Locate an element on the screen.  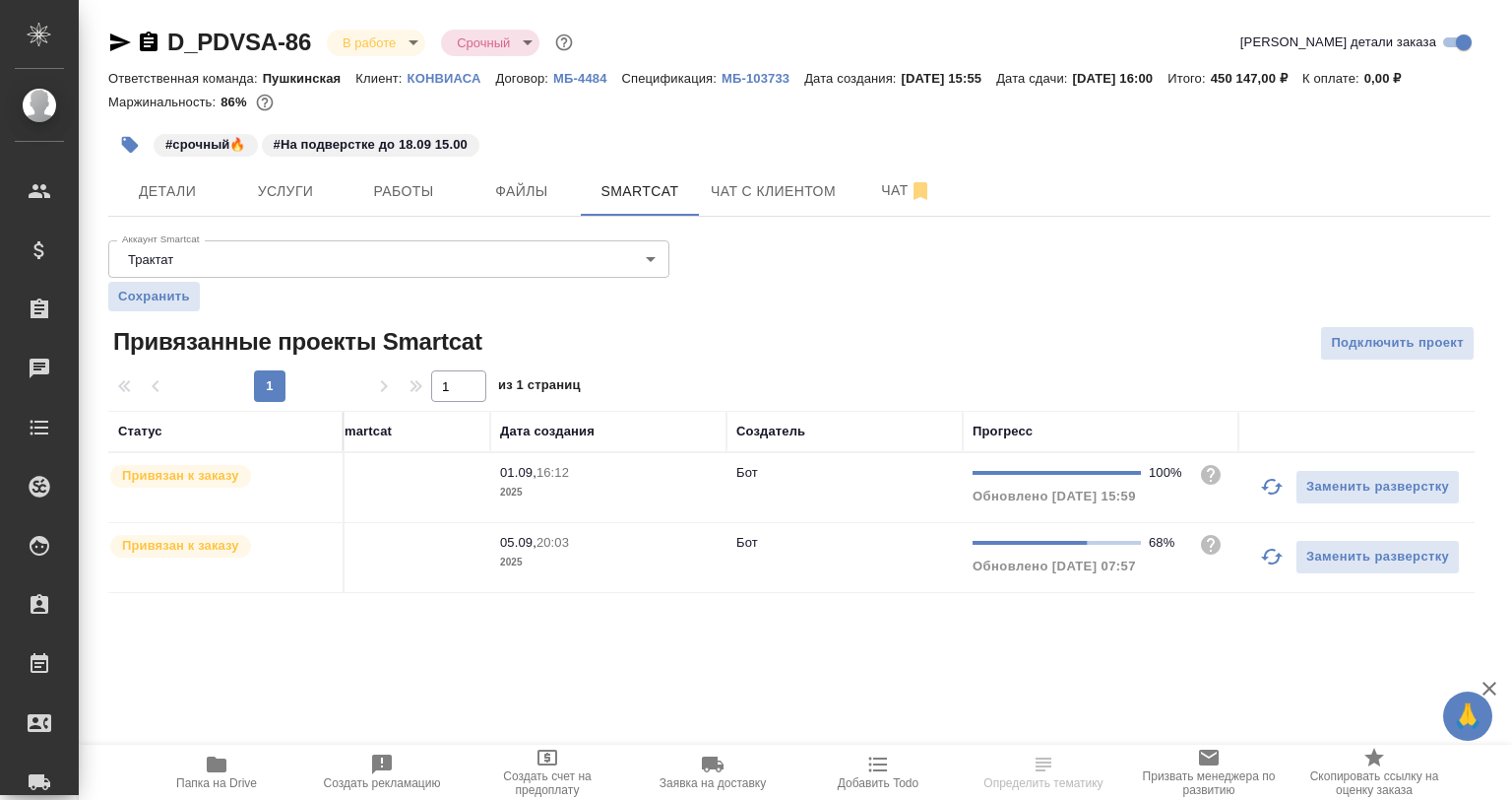
span: Smartcat is located at coordinates (640, 191).